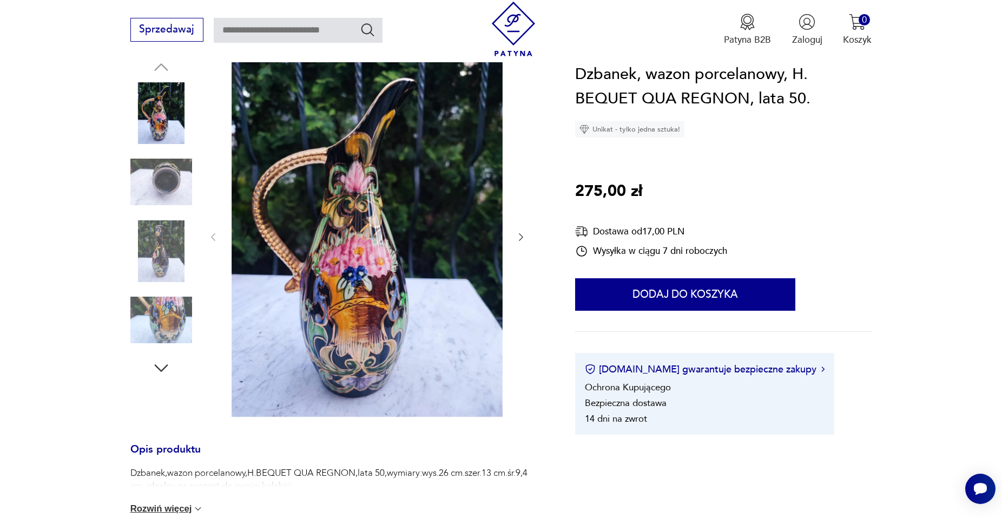 The width and height of the screenshot is (1002, 517). Describe the element at coordinates (651, 231) in the screenshot. I see `div: Dostawa od 17,00 PLN` at that location.